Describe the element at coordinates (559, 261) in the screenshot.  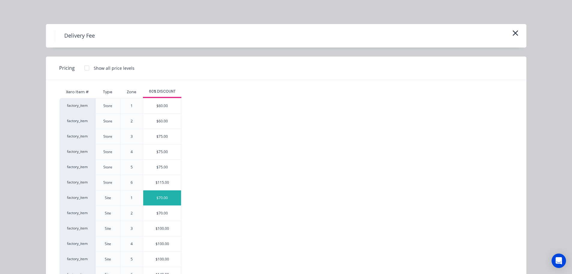
I see `div: Open Intercom Messenger` at that location.